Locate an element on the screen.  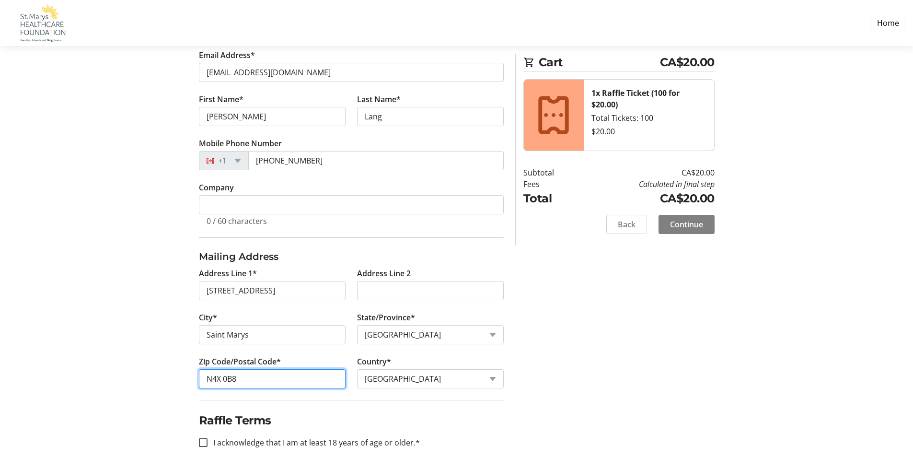
label: Country* is located at coordinates (374, 361).